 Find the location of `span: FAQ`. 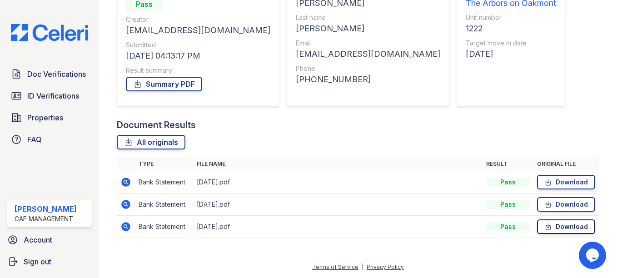

span: FAQ is located at coordinates (35, 140).